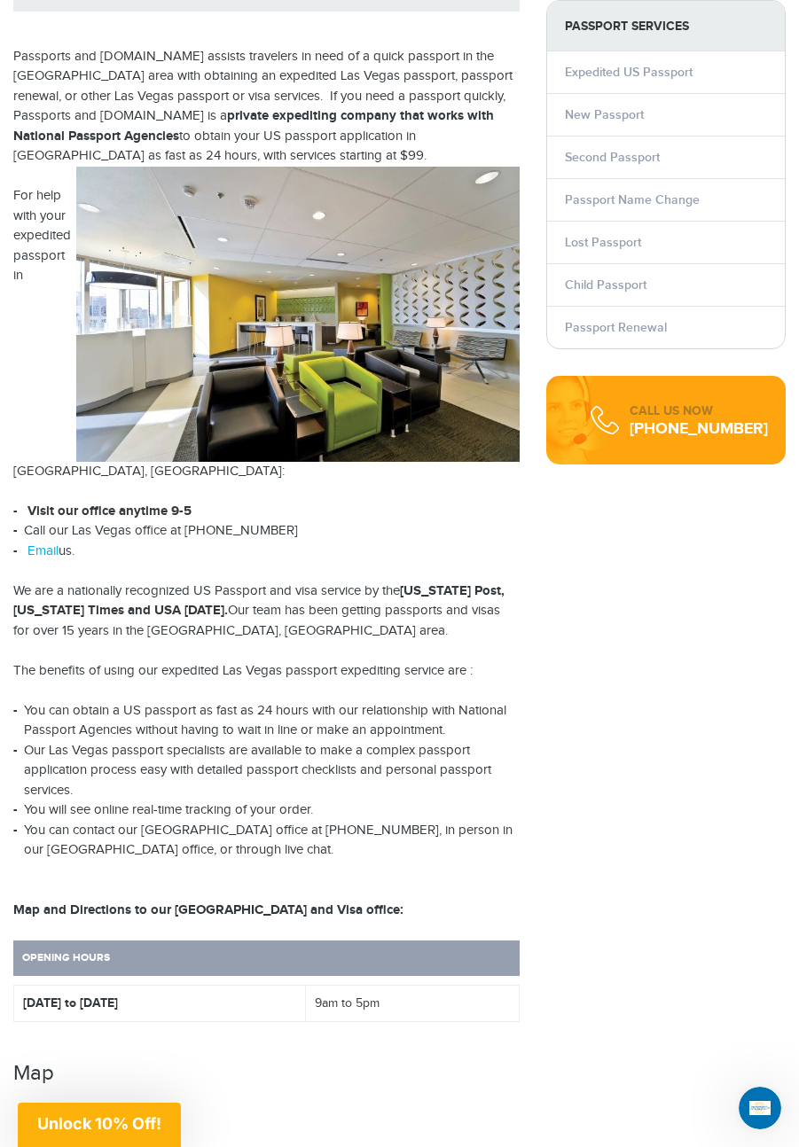 This screenshot has height=1147, width=799. Describe the element at coordinates (412, 1004) in the screenshot. I see `td: 9am to 5pm` at that location.